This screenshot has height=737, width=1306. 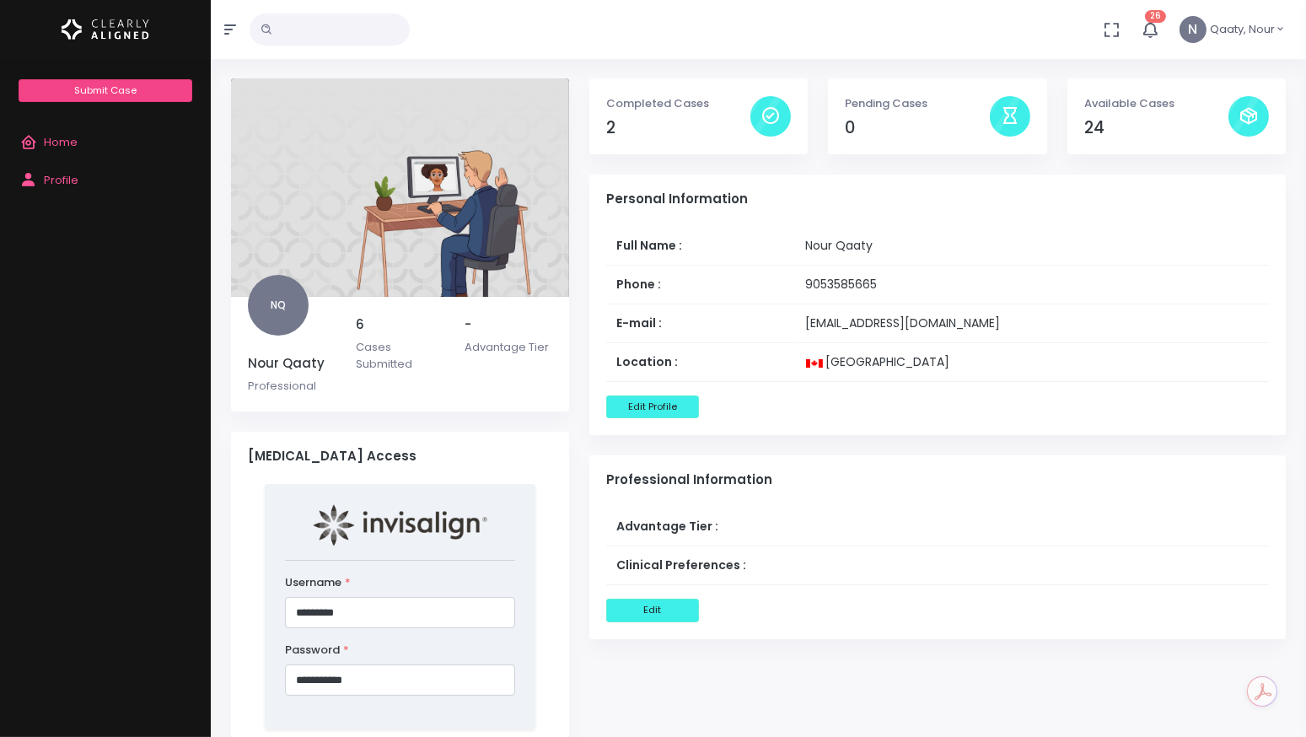 What do you see at coordinates (278, 305) in the screenshot?
I see `span: NQ` at bounding box center [278, 305].